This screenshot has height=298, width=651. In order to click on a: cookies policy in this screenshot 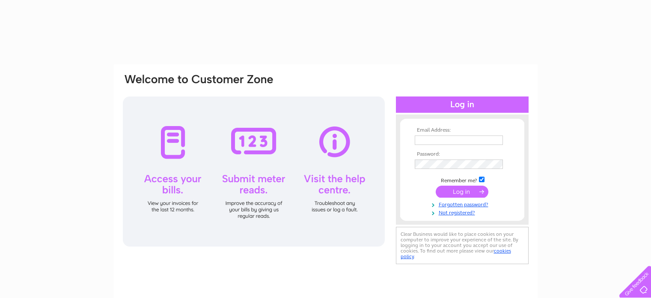, I will do `click(456, 253)`.